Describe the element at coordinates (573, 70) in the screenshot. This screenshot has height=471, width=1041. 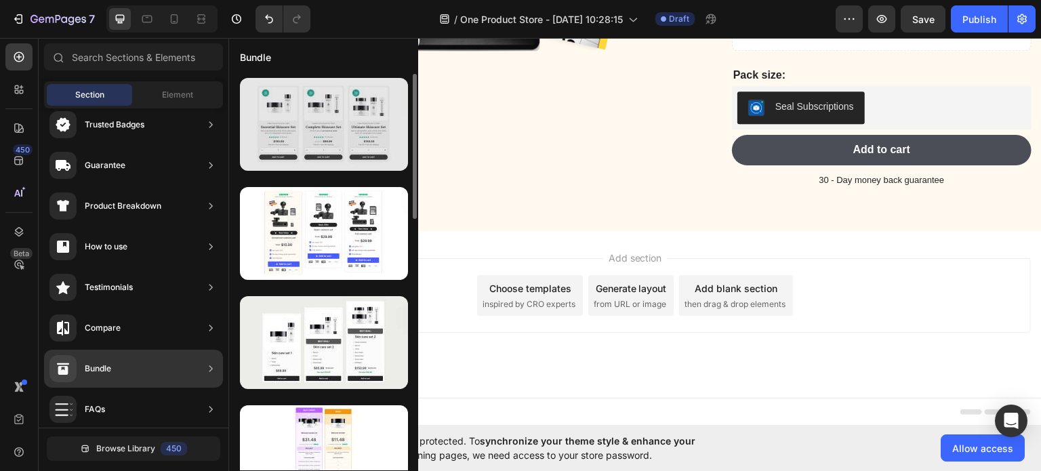
I see `button: Seal Subscriptions` at that location.